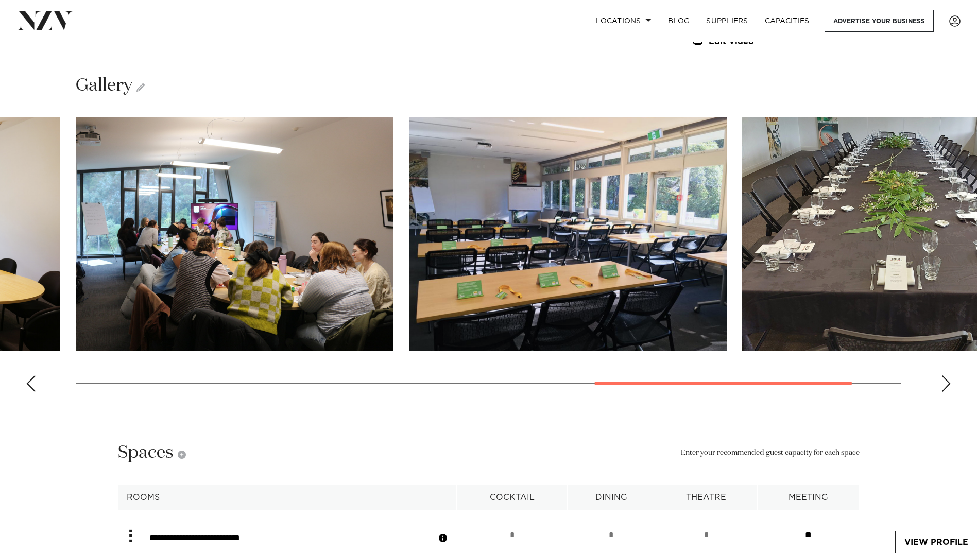  I want to click on a: Edit Video, so click(775, 42).